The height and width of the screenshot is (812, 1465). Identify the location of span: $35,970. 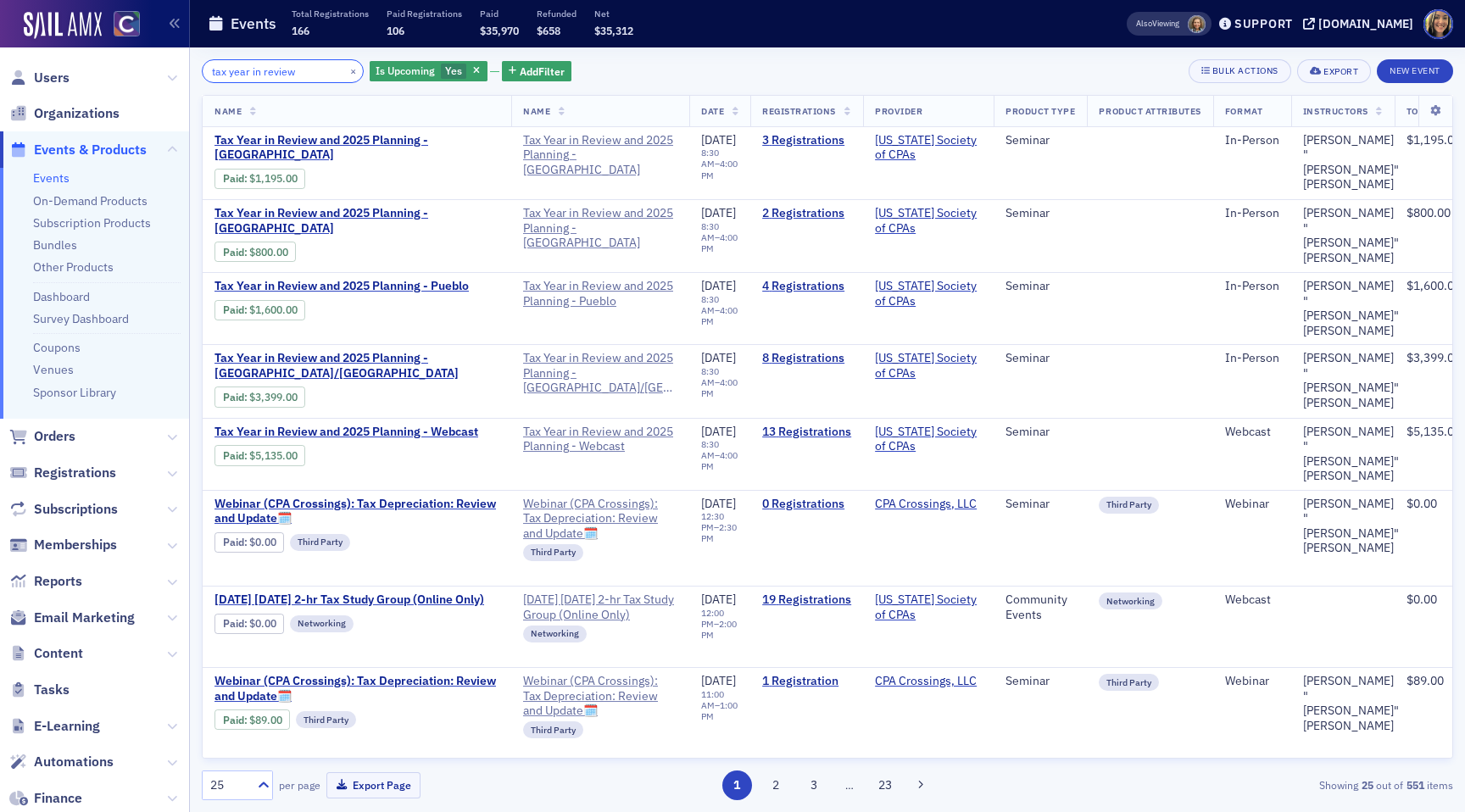
(499, 30).